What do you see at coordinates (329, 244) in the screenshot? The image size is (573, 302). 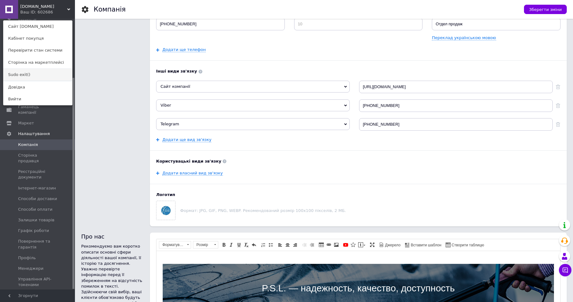 I see `a: Вставити/Редагувати посилання (Ctrl+L)` at bounding box center [329, 244].